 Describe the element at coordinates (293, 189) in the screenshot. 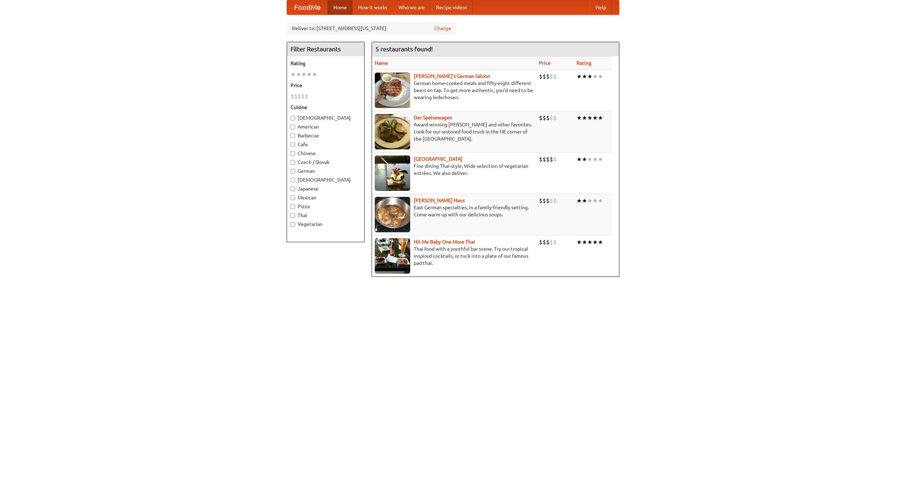

I see `input: Japanese` at that location.